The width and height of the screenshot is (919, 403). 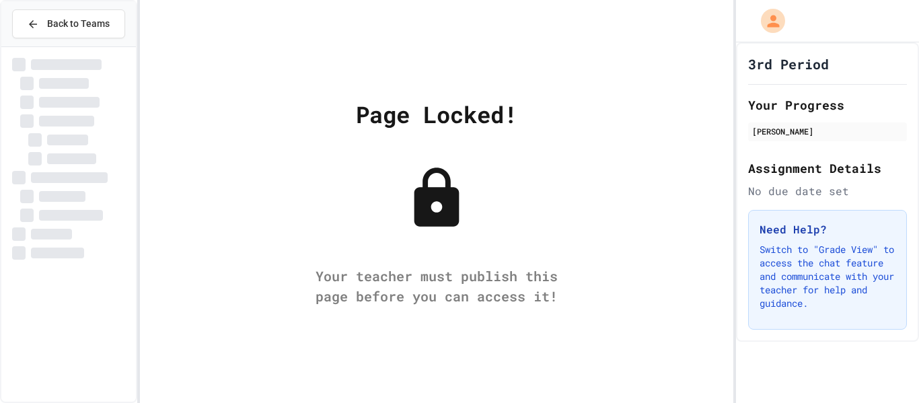 I want to click on h1: 3rd Period, so click(x=789, y=64).